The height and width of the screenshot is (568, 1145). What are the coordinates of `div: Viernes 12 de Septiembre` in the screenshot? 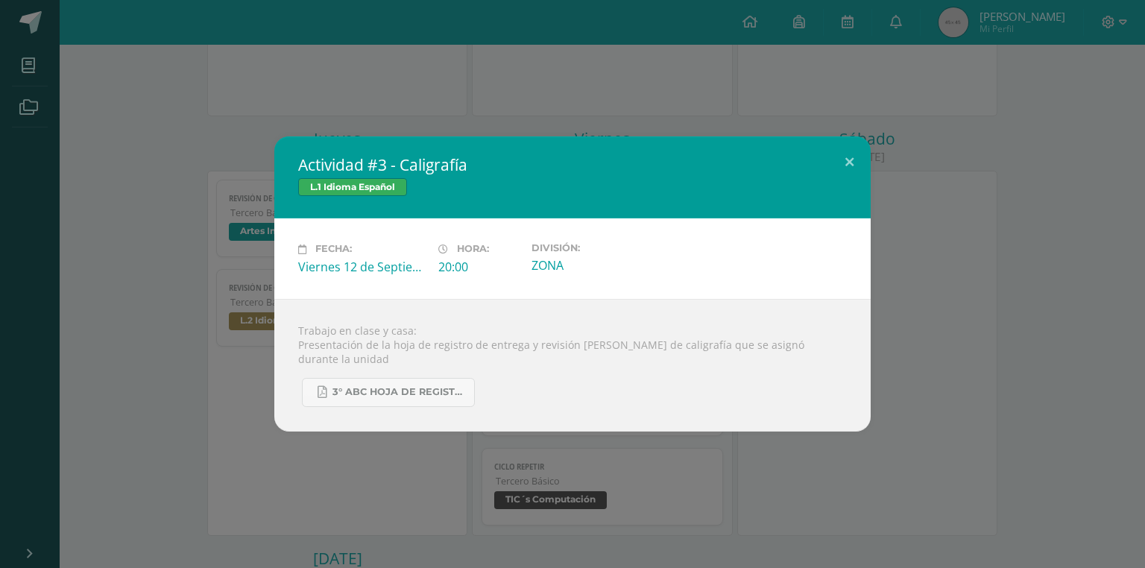 It's located at (362, 267).